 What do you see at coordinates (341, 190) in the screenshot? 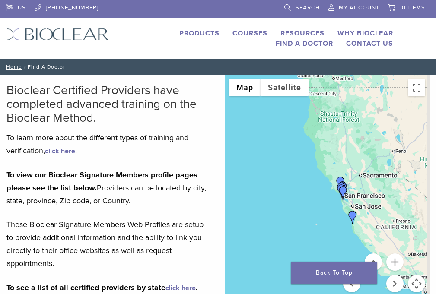
I see `div: Li Jia Sheng` at bounding box center [341, 190].